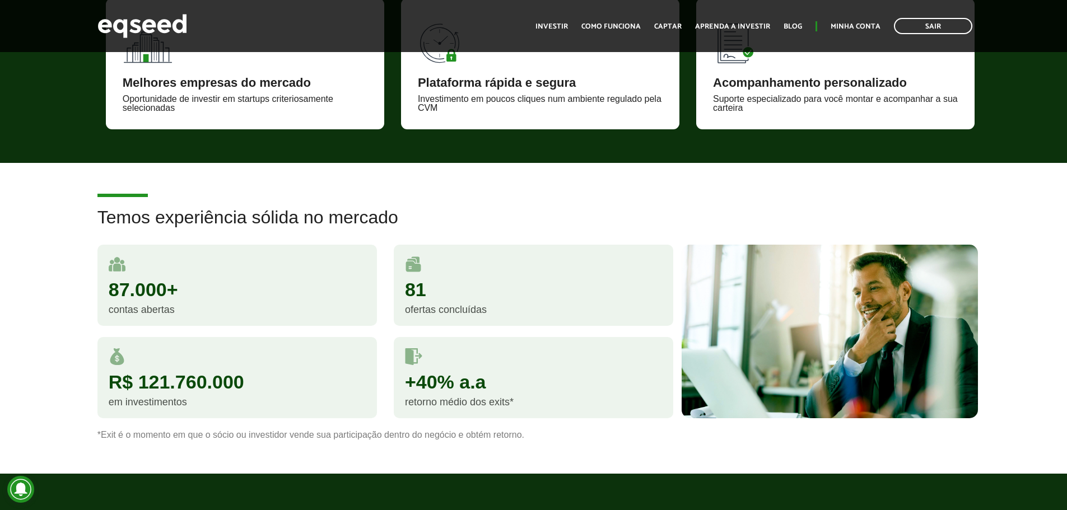 Image resolution: width=1067 pixels, height=510 pixels. What do you see at coordinates (533, 402) in the screenshot?
I see `div: retorno médio dos exits*` at bounding box center [533, 402].